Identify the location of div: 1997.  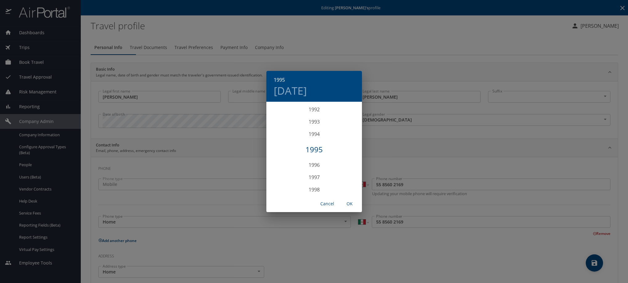
(314, 177).